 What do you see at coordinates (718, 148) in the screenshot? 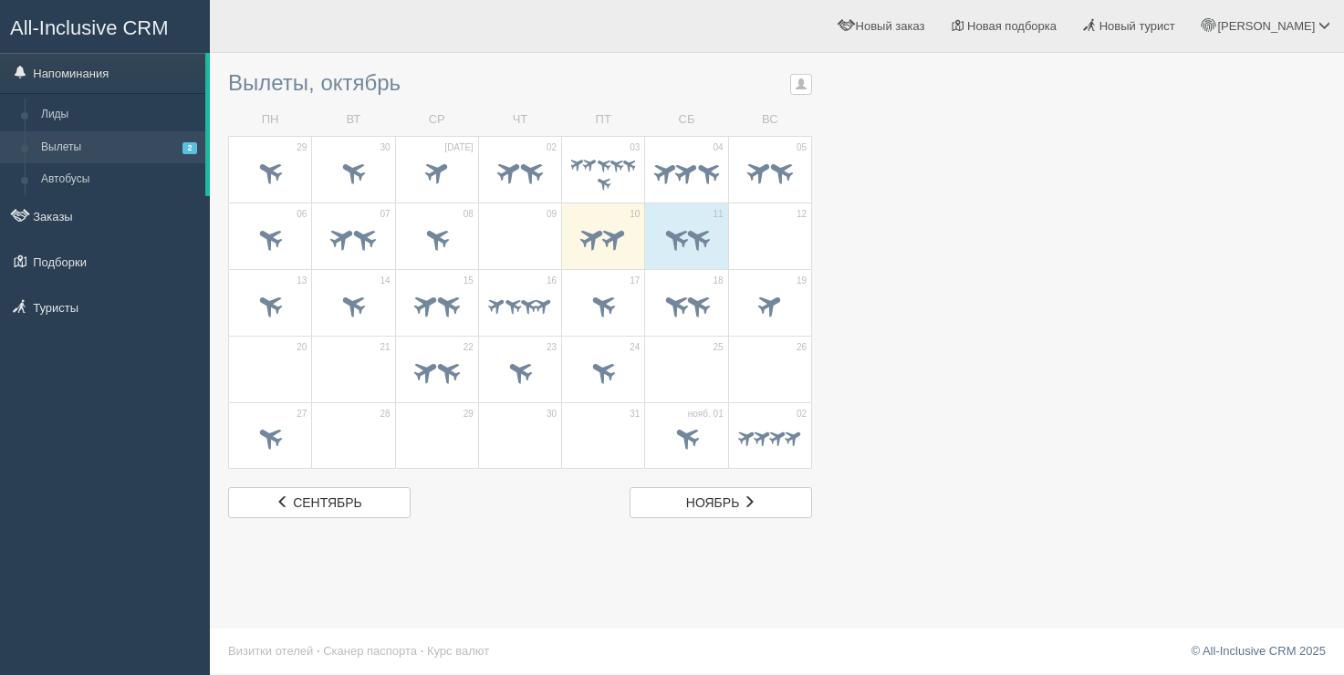
I see `span: 04` at bounding box center [718, 148].